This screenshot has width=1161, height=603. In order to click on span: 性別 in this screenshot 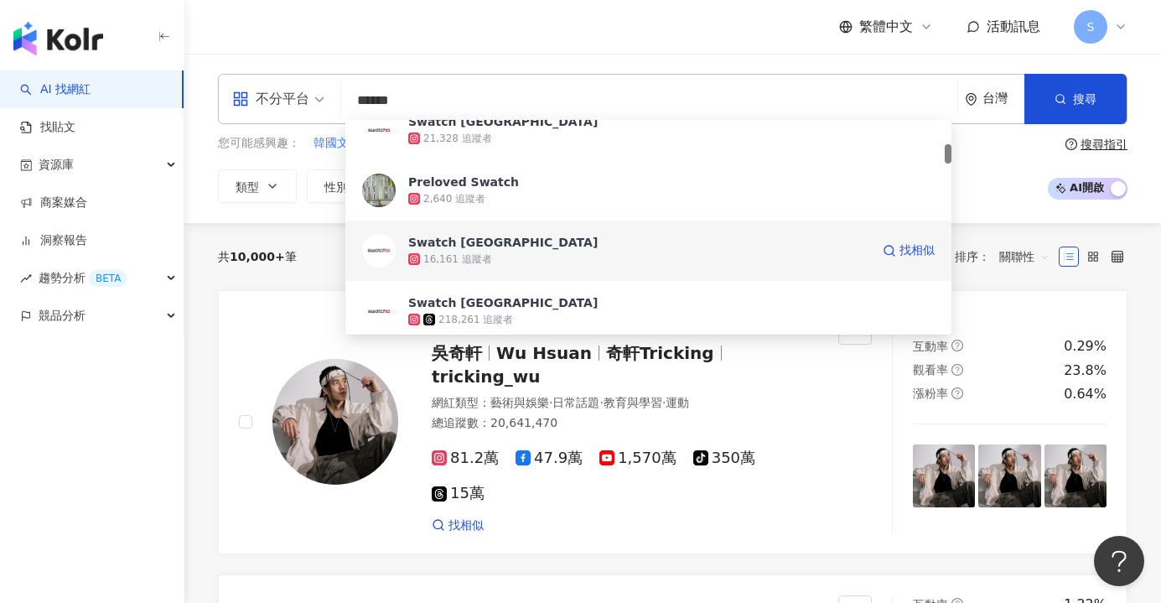, I will do `click(336, 187)`.